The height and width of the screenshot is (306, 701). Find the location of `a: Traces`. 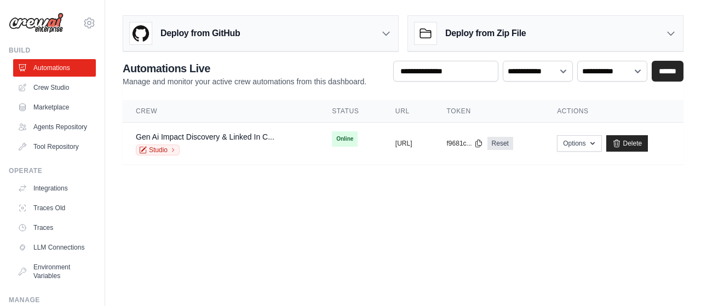

a: Traces is located at coordinates (54, 228).